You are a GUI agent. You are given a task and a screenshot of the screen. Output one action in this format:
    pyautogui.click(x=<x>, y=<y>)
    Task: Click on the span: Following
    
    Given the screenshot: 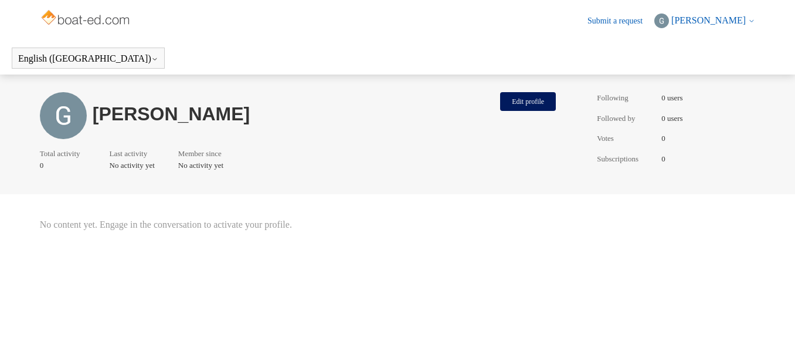 What is the action you would take?
    pyautogui.click(x=626, y=98)
    